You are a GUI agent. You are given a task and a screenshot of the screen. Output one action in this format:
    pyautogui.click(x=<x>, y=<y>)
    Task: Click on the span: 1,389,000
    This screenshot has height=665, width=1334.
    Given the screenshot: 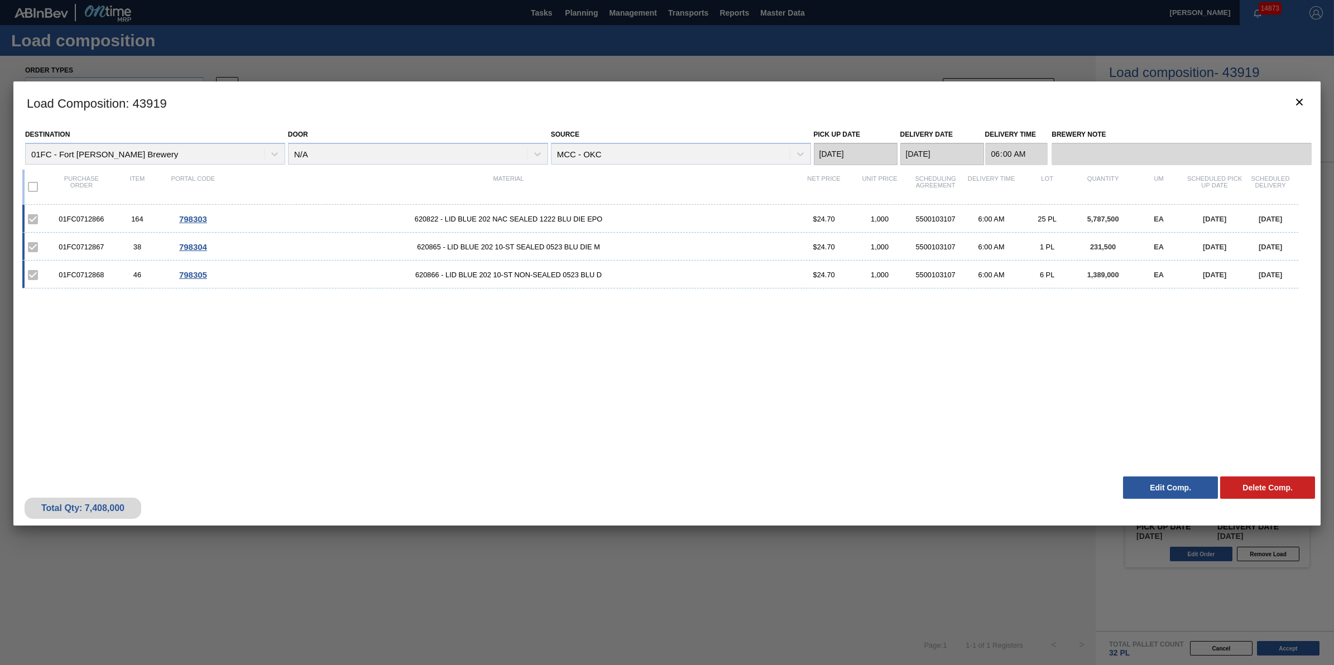 What is the action you would take?
    pyautogui.click(x=1103, y=275)
    